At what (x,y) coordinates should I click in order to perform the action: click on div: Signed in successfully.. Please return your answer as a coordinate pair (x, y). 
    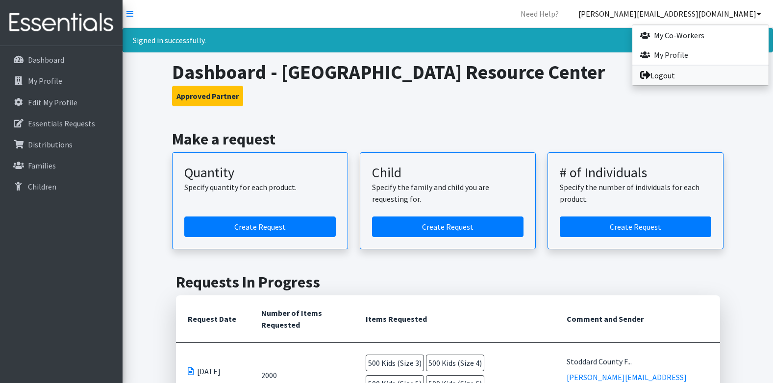
    Looking at the image, I should click on (447, 40).